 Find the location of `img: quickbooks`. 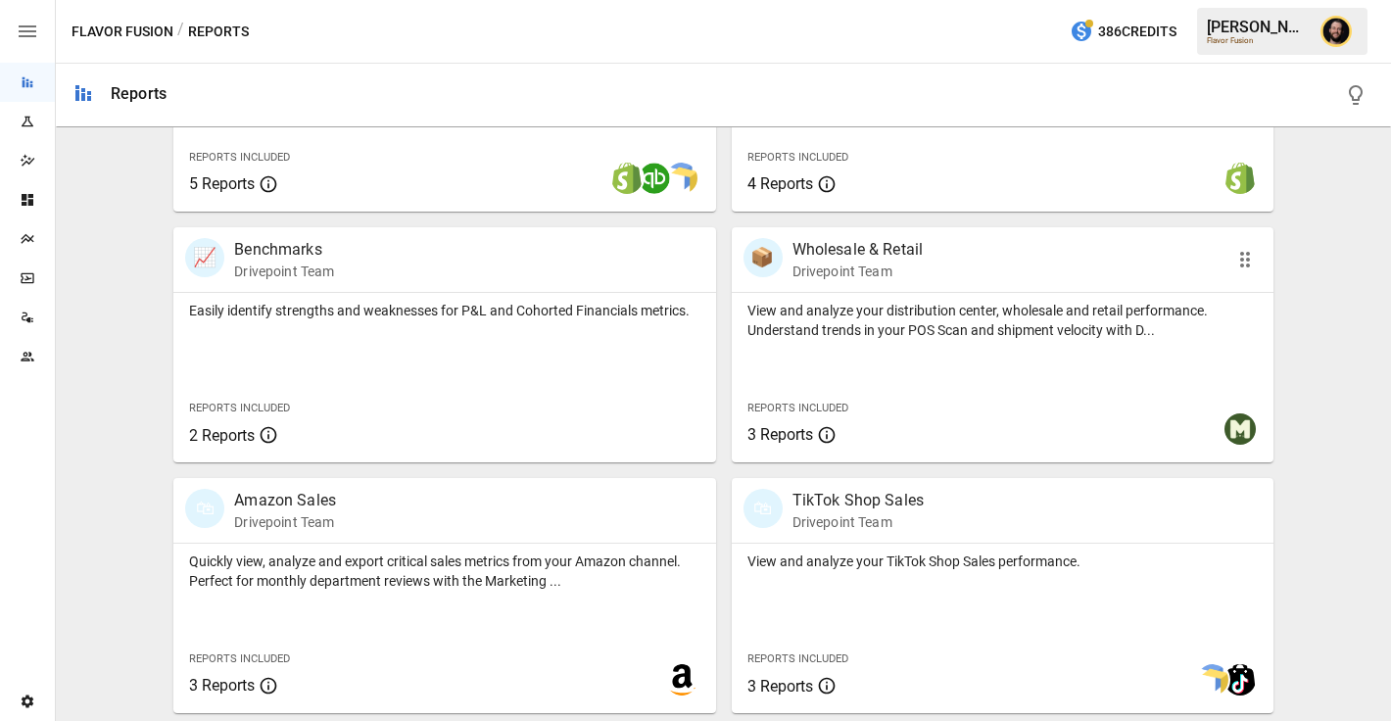

img: quickbooks is located at coordinates (654, 178).